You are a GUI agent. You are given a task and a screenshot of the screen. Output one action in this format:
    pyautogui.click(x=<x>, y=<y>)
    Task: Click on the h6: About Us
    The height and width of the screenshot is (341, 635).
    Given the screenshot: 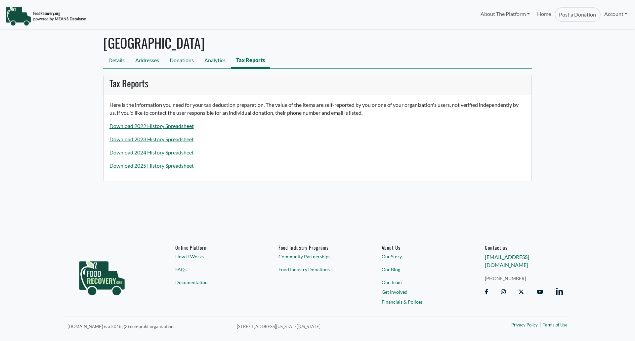 What is the action you would take?
    pyautogui.click(x=421, y=248)
    